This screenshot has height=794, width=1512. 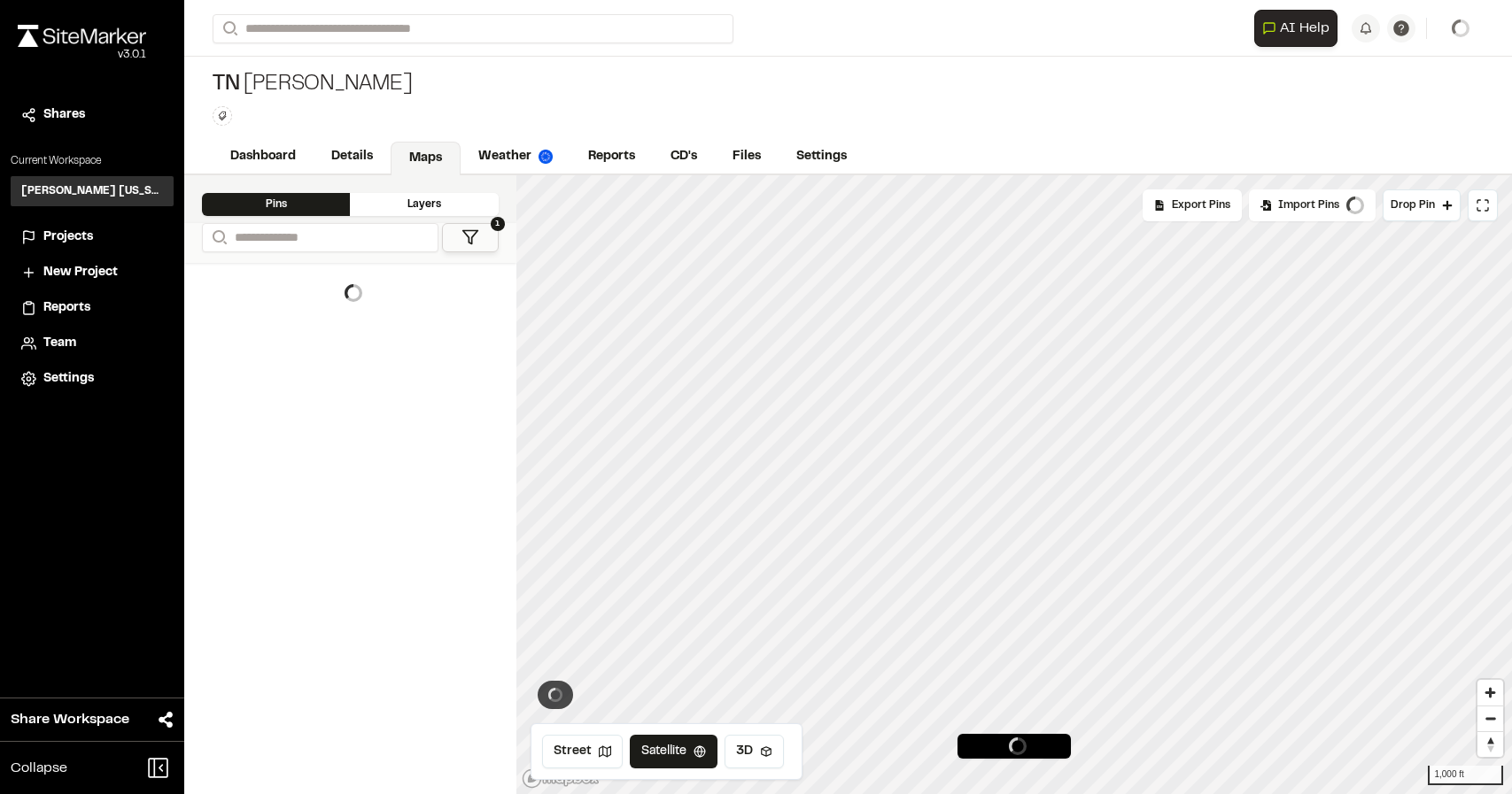 I want to click on a: Maps, so click(x=425, y=159).